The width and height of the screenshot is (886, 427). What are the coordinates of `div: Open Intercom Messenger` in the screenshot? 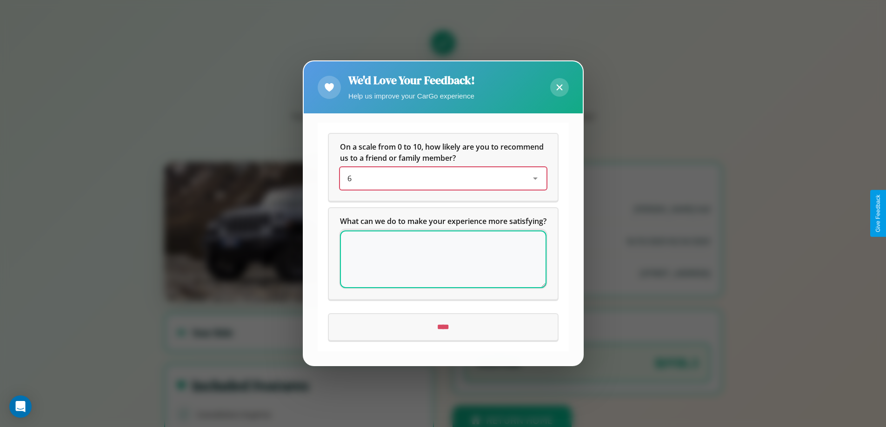 It's located at (20, 407).